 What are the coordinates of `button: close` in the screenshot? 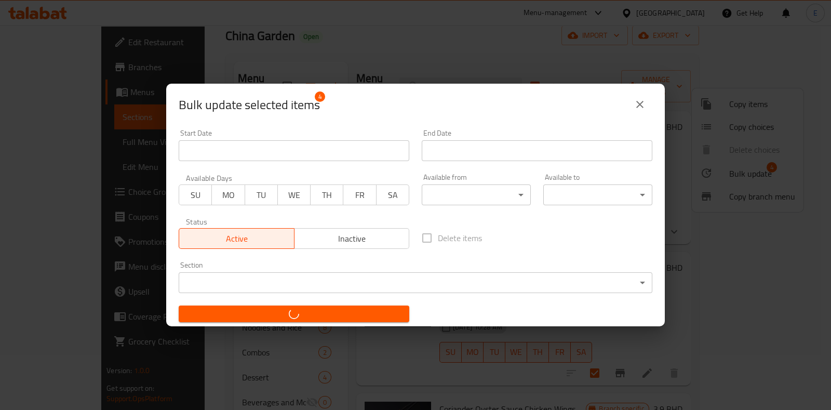 It's located at (640, 104).